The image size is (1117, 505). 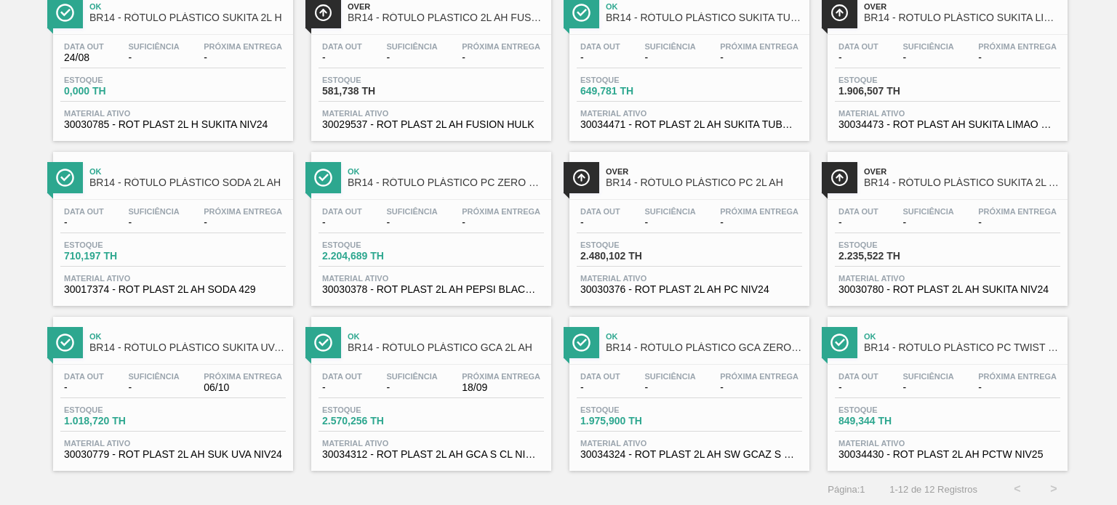 What do you see at coordinates (84, 57) in the screenshot?
I see `span: 24/08` at bounding box center [84, 57].